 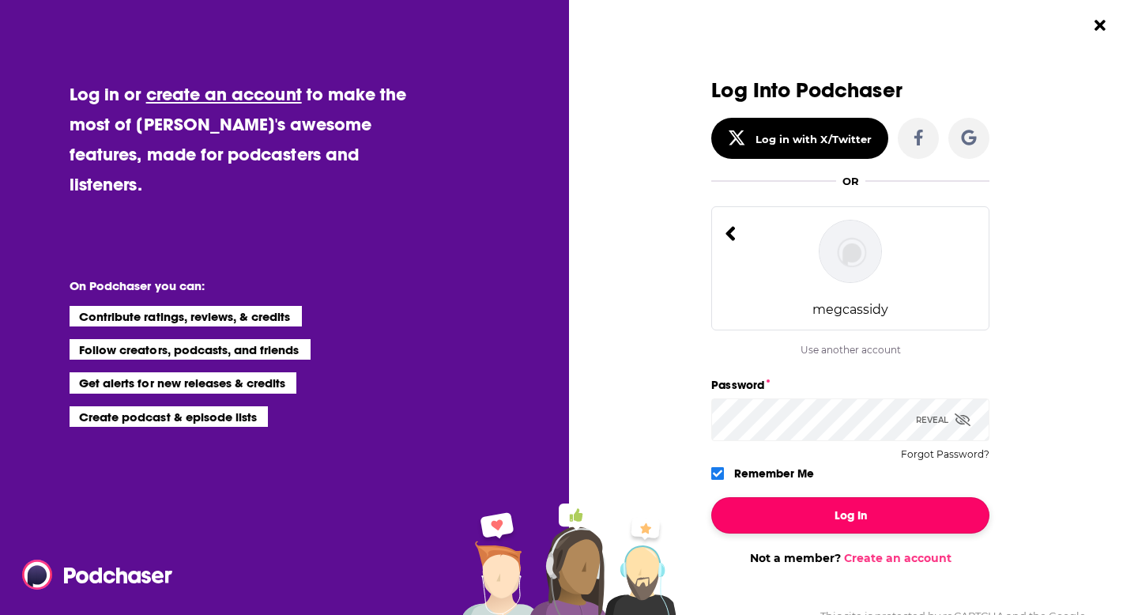 I want to click on label: Password, so click(x=850, y=385).